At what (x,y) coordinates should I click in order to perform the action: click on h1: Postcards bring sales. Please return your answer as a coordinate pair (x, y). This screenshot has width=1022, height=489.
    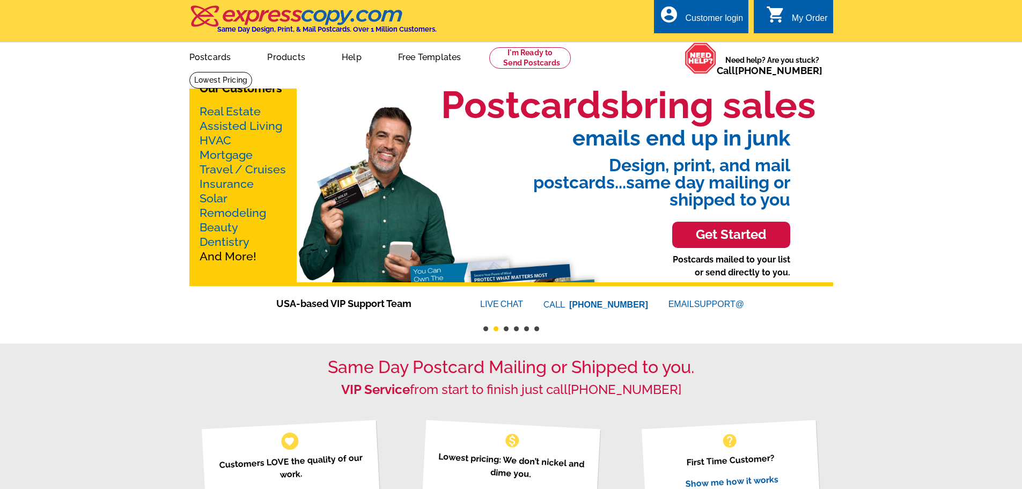
    Looking at the image, I should click on (628, 105).